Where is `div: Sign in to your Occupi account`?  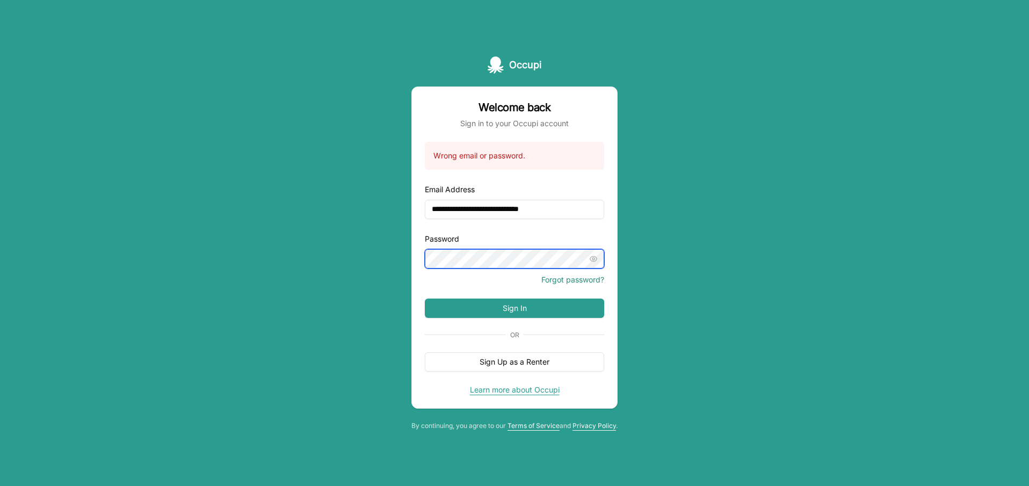
div: Sign in to your Occupi account is located at coordinates (515, 124).